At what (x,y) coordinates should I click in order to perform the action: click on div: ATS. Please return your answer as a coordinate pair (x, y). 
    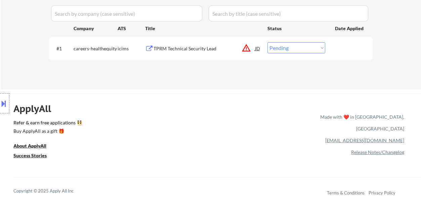
    Looking at the image, I should click on (131, 29).